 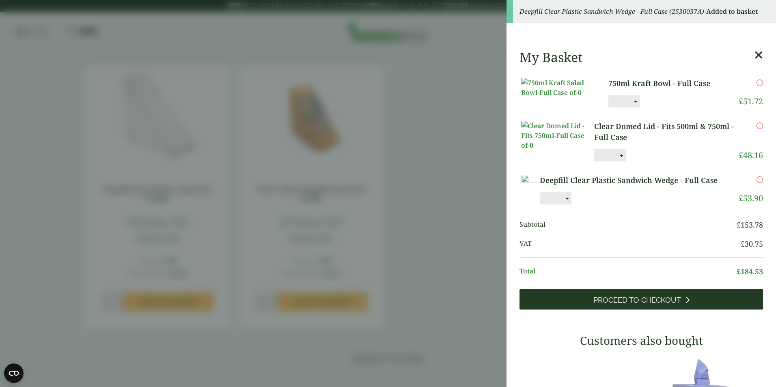 I want to click on bdi: 184.53, so click(x=750, y=272).